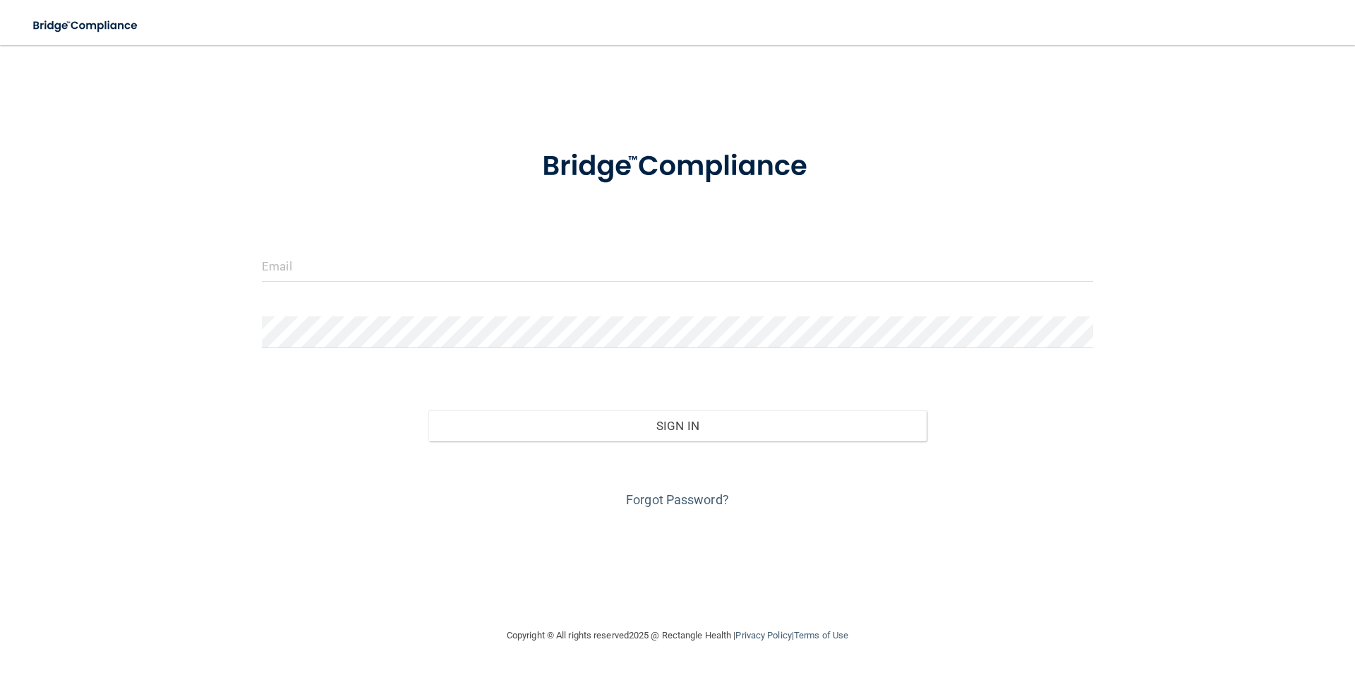 This screenshot has width=1355, height=673. What do you see at coordinates (678, 635) in the screenshot?
I see `div: Copyright © All rights reserved 2025 @ Rectangle Health | |` at bounding box center [678, 635].